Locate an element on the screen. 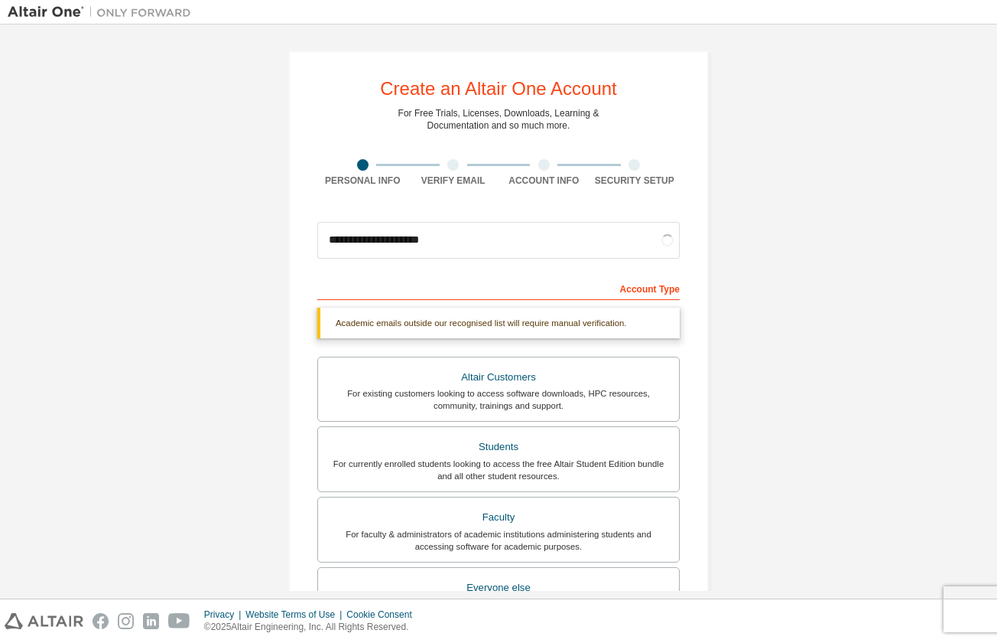  div: Verify Email is located at coordinates (454, 181).